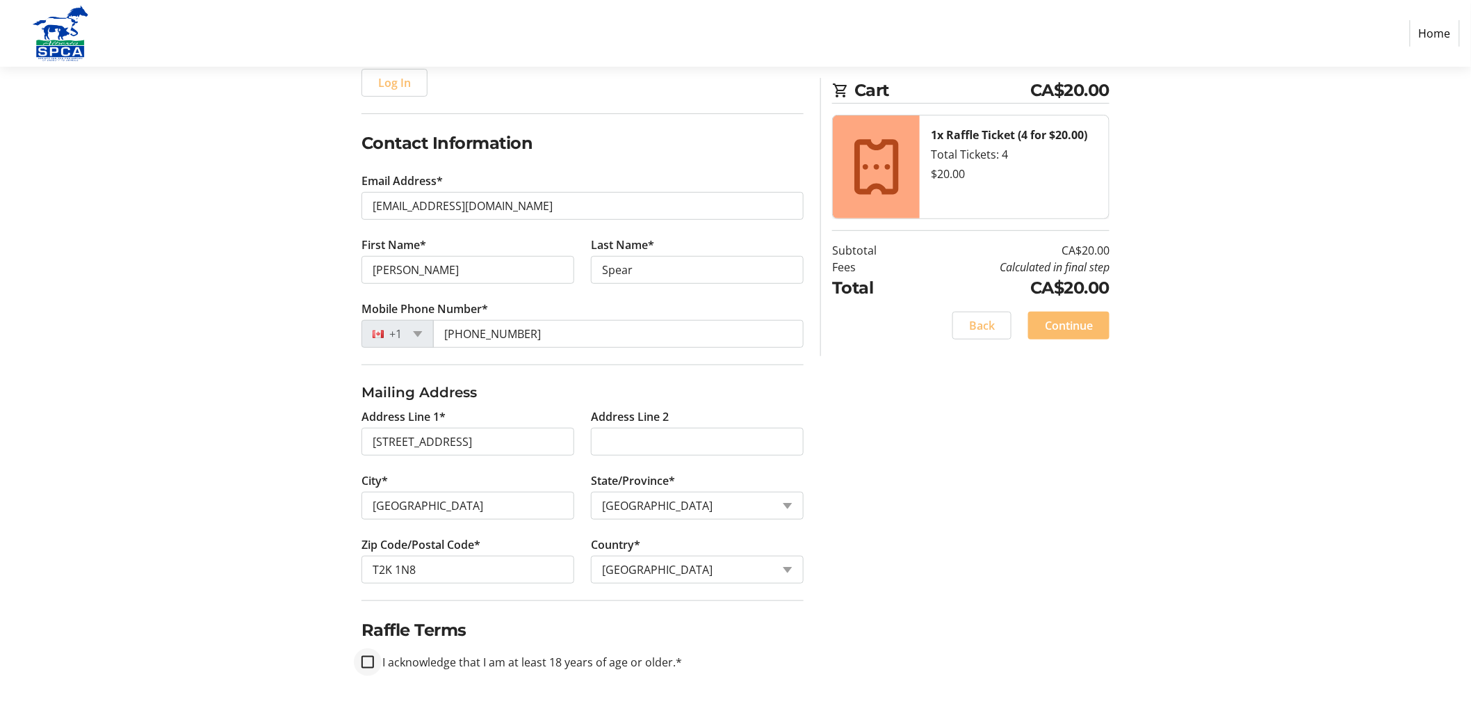 The height and width of the screenshot is (704, 1471). Describe the element at coordinates (615, 544) in the screenshot. I see `label: Country*` at that location.